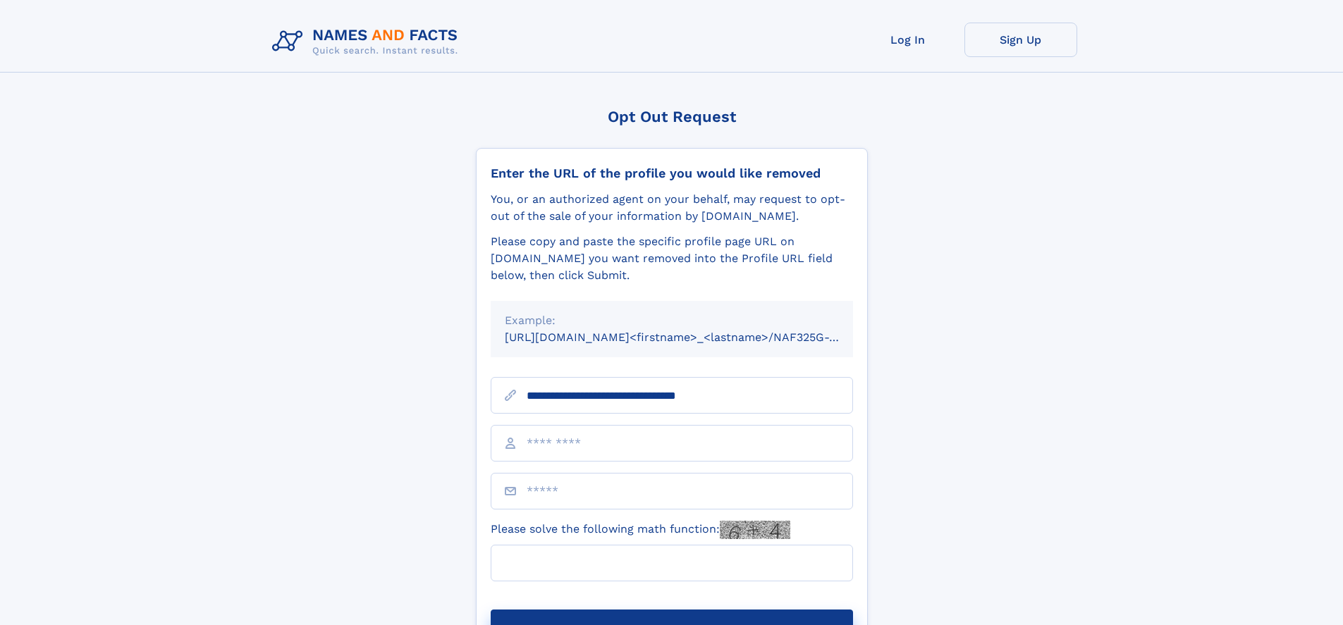  I want to click on img: Logo Names and Facts, so click(368, 42).